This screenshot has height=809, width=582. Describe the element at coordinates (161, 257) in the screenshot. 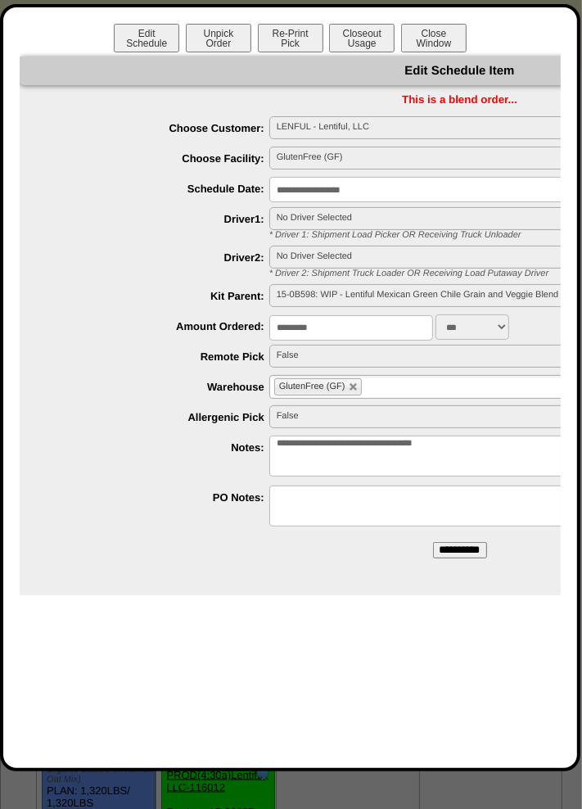

I see `label: Driver2:` at that location.